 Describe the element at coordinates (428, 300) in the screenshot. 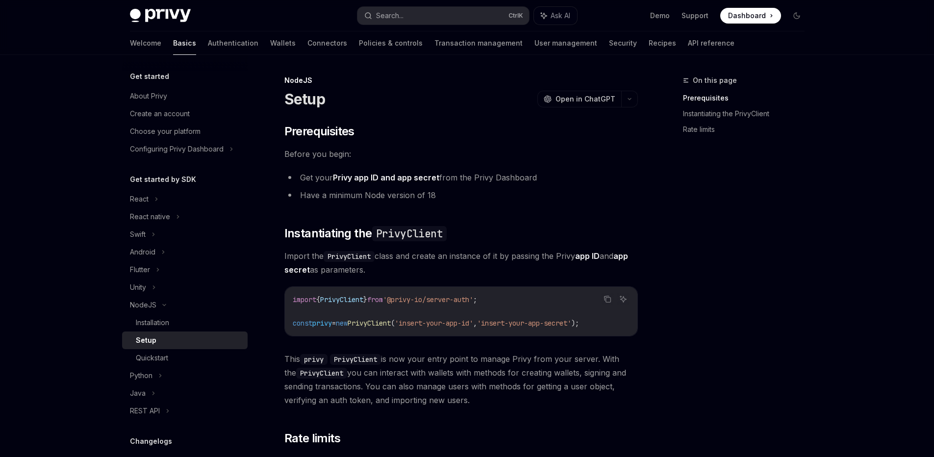

I see `span: '@privy-io/server-auth'` at that location.